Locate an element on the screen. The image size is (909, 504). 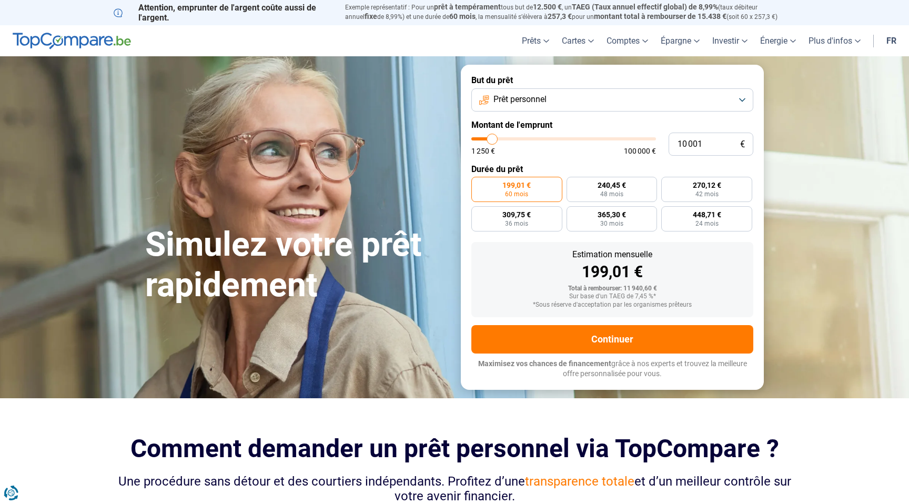
div: 199,01 € is located at coordinates (612, 272).